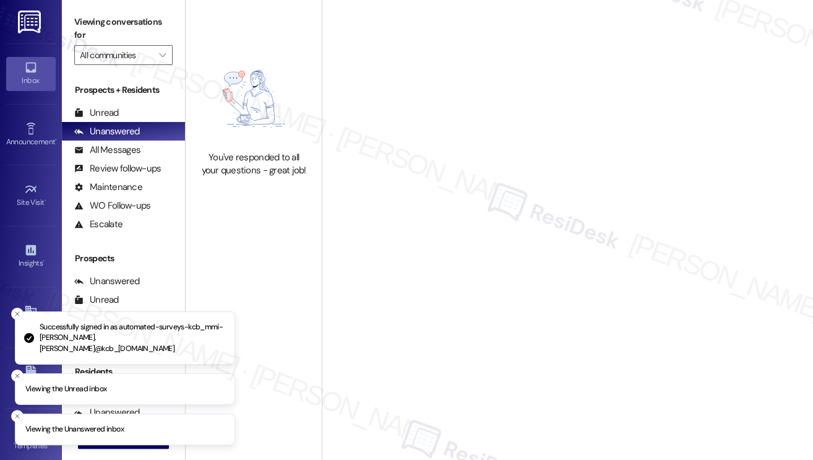 The image size is (813, 460). What do you see at coordinates (123, 28) in the screenshot?
I see `label: Viewing conversations for` at bounding box center [123, 28].